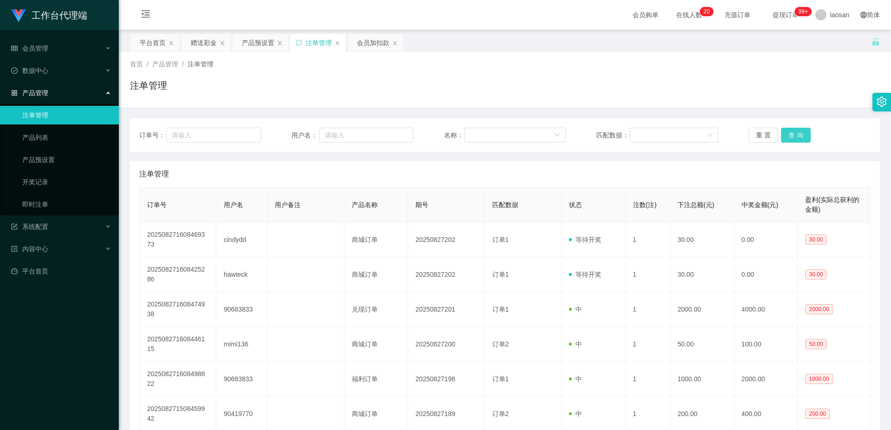 The image size is (891, 430). What do you see at coordinates (446, 379) in the screenshot?
I see `td: 20250827198` at bounding box center [446, 379].